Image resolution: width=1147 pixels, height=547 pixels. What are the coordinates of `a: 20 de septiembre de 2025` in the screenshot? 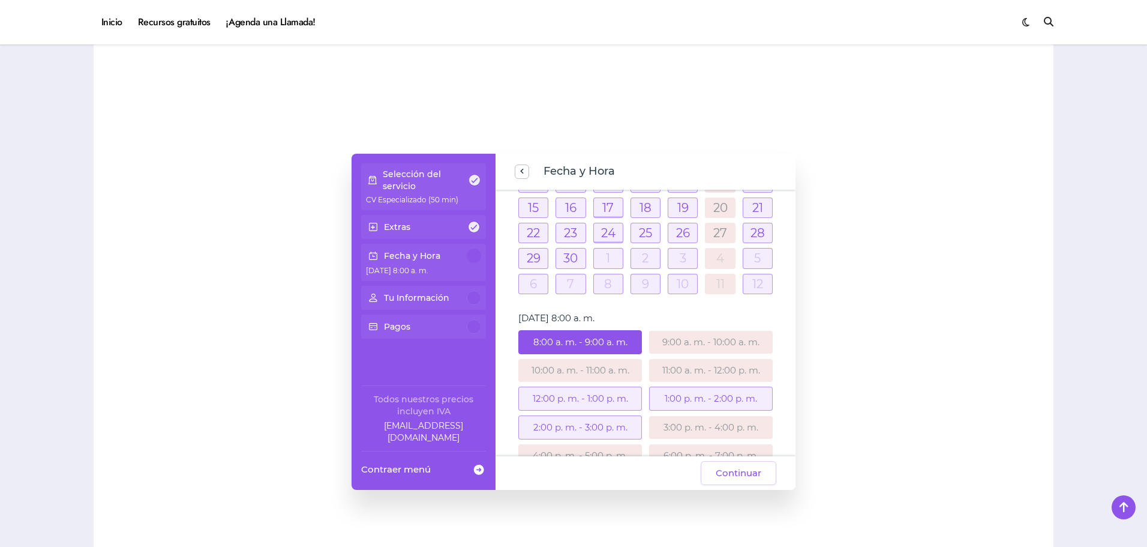 It's located at (720, 208).